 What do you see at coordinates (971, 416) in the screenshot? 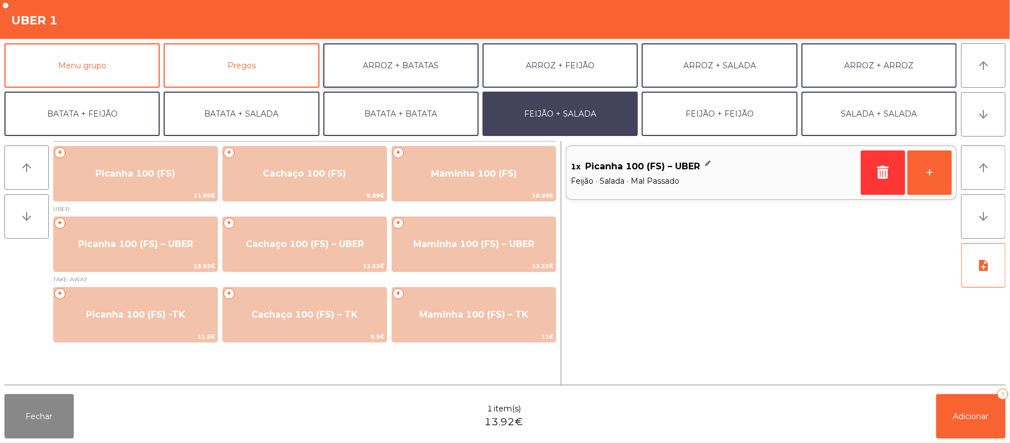
I see `button: Adicionar1` at bounding box center [971, 416].